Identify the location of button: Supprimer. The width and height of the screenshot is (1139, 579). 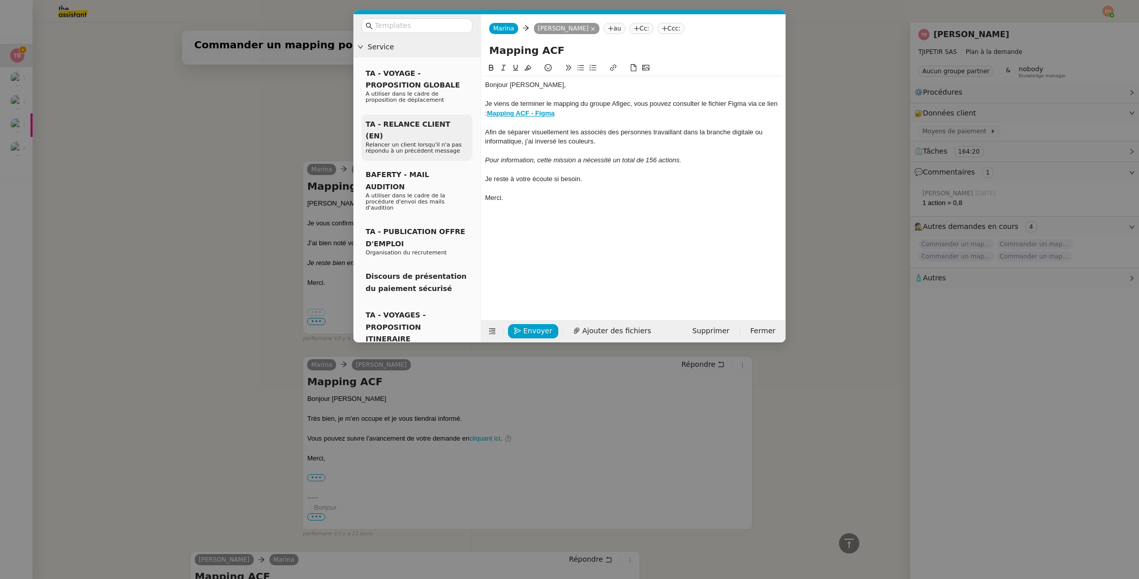
(711, 331).